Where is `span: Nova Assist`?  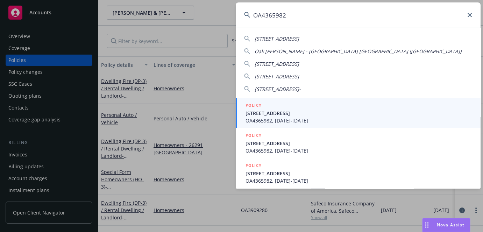
span: Nova Assist is located at coordinates (451, 225).